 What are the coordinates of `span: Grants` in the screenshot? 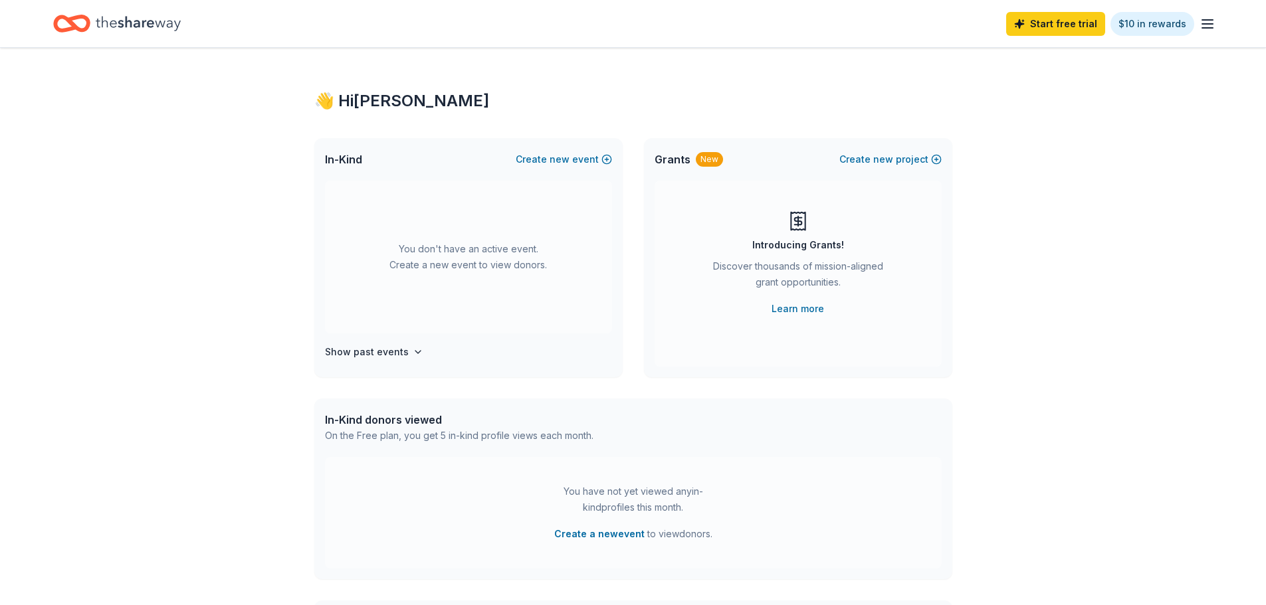 It's located at (673, 159).